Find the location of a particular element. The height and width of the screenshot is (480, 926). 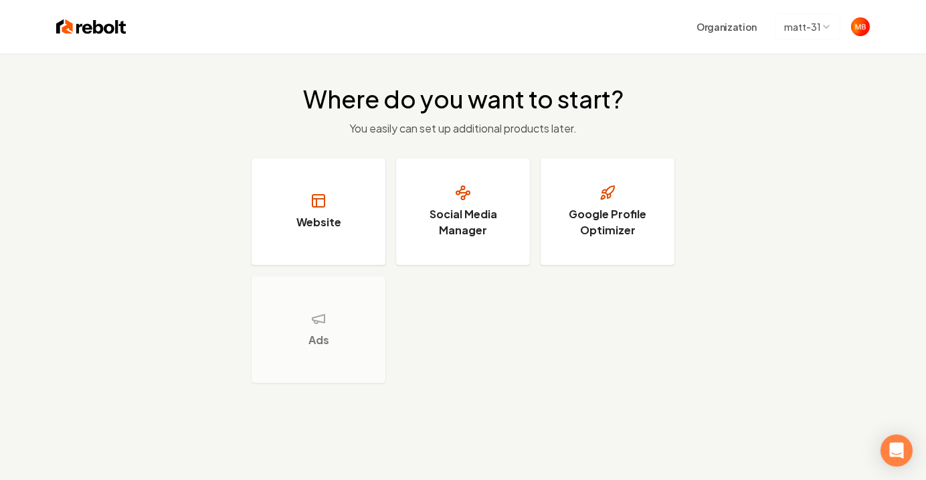

img: Rebolt Logo is located at coordinates (91, 27).